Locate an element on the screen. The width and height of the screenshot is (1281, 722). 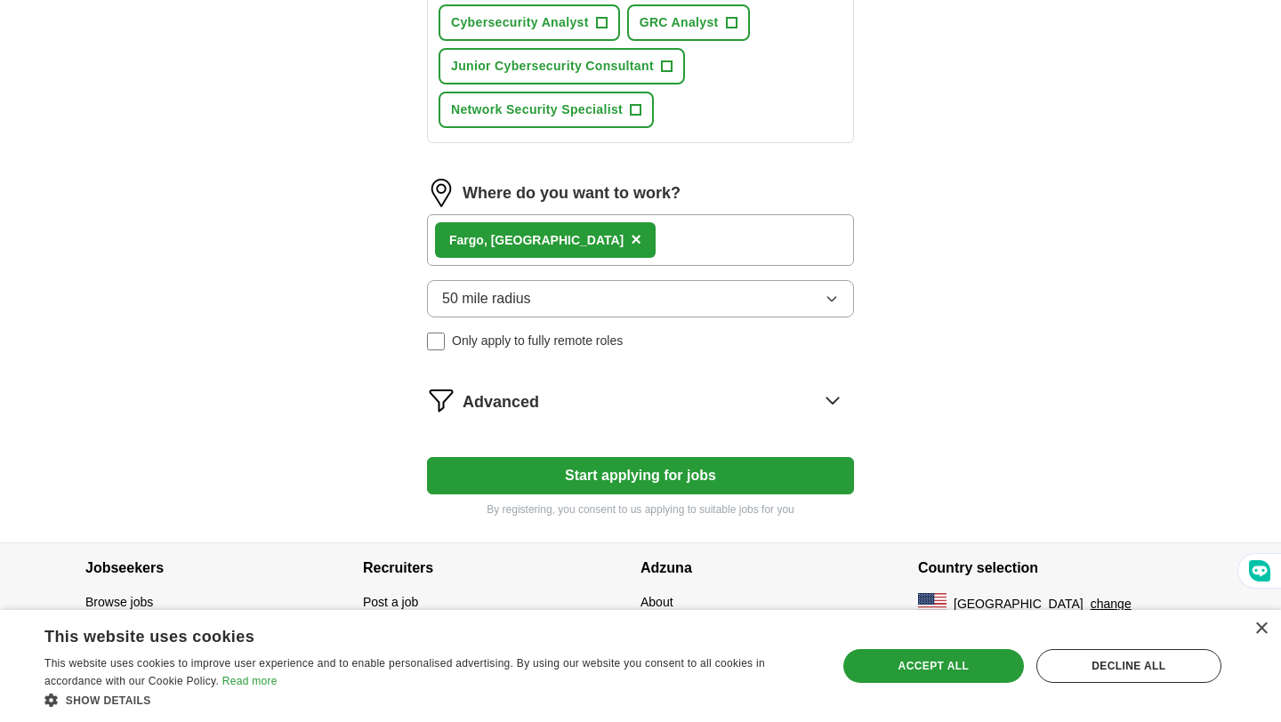
img: US flag is located at coordinates (932, 604).